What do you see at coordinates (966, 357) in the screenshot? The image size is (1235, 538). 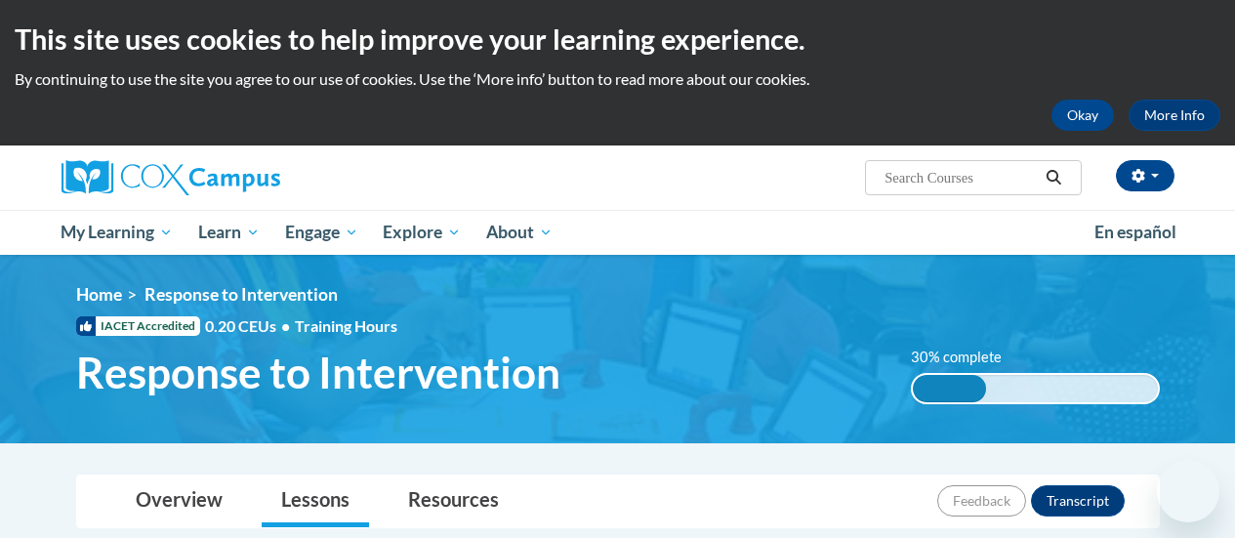 I see `label: 30% complete` at bounding box center [966, 357].